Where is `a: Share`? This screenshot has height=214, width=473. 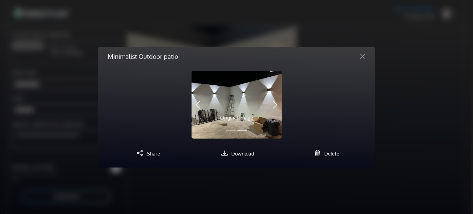 a: Share is located at coordinates (147, 154).